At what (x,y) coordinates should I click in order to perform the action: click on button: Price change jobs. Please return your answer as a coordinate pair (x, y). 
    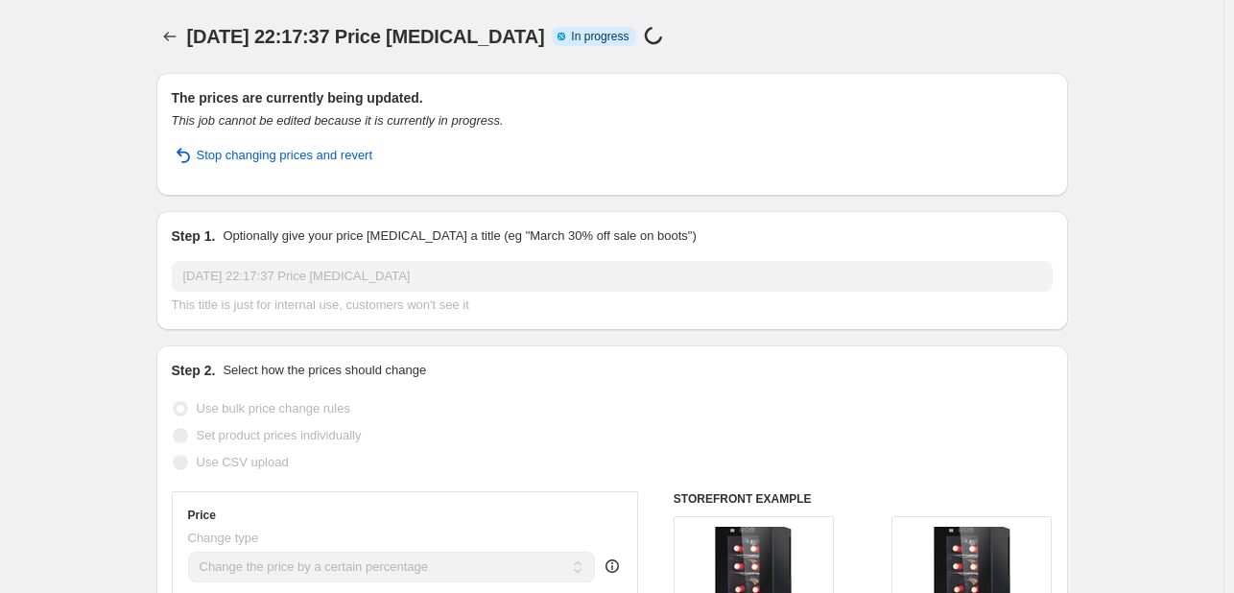
    Looking at the image, I should click on (170, 36).